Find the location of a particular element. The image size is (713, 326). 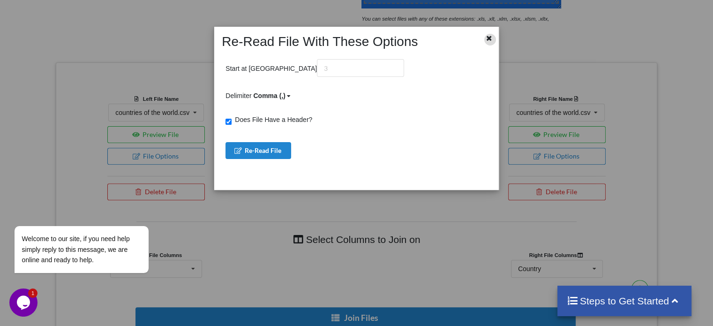

button: Re-Read File is located at coordinates (258, 151).